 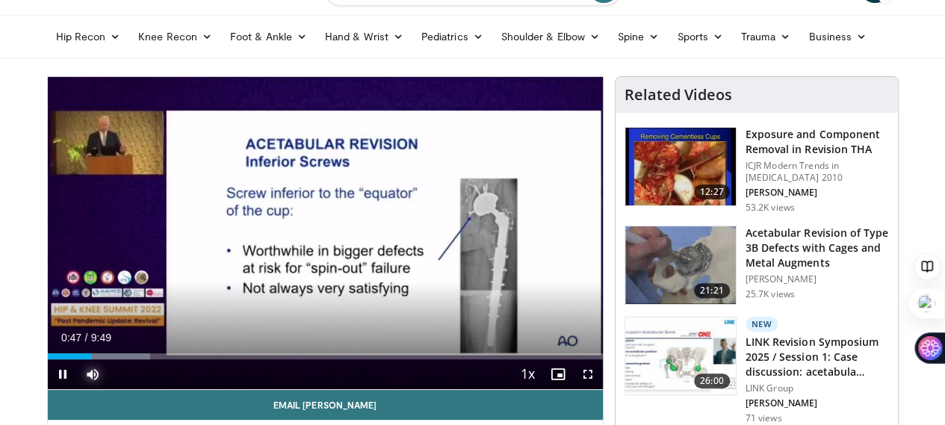 What do you see at coordinates (638, 37) in the screenshot?
I see `a: Spine` at bounding box center [638, 37].